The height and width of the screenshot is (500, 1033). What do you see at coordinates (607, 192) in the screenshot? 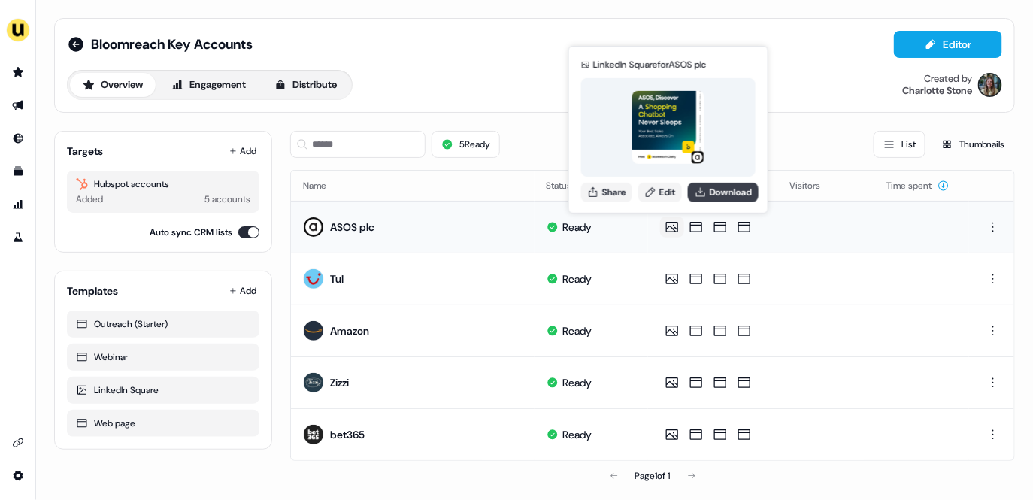
I see `button: Share` at bounding box center [607, 192].